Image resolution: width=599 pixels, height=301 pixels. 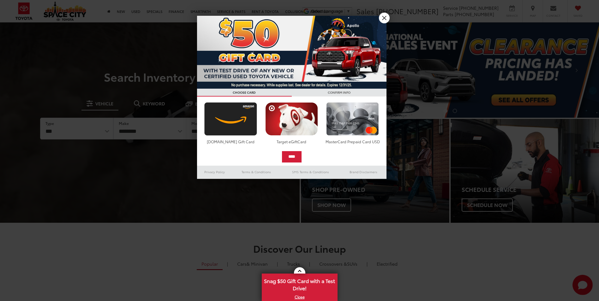 I want to click on a: Privacy Policy, so click(x=215, y=172).